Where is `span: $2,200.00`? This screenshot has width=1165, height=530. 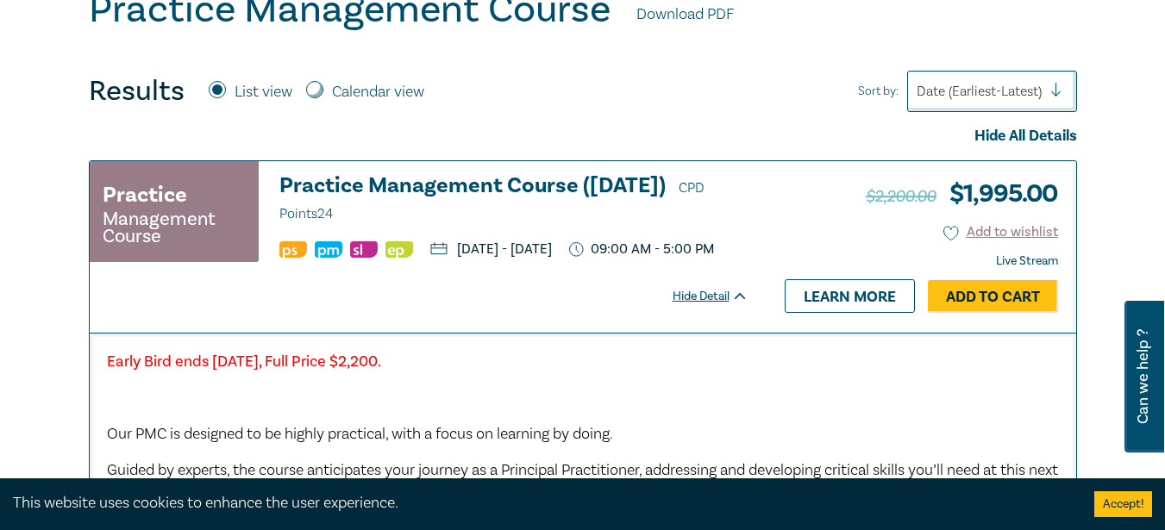
span: $2,200.00 is located at coordinates (901, 197).